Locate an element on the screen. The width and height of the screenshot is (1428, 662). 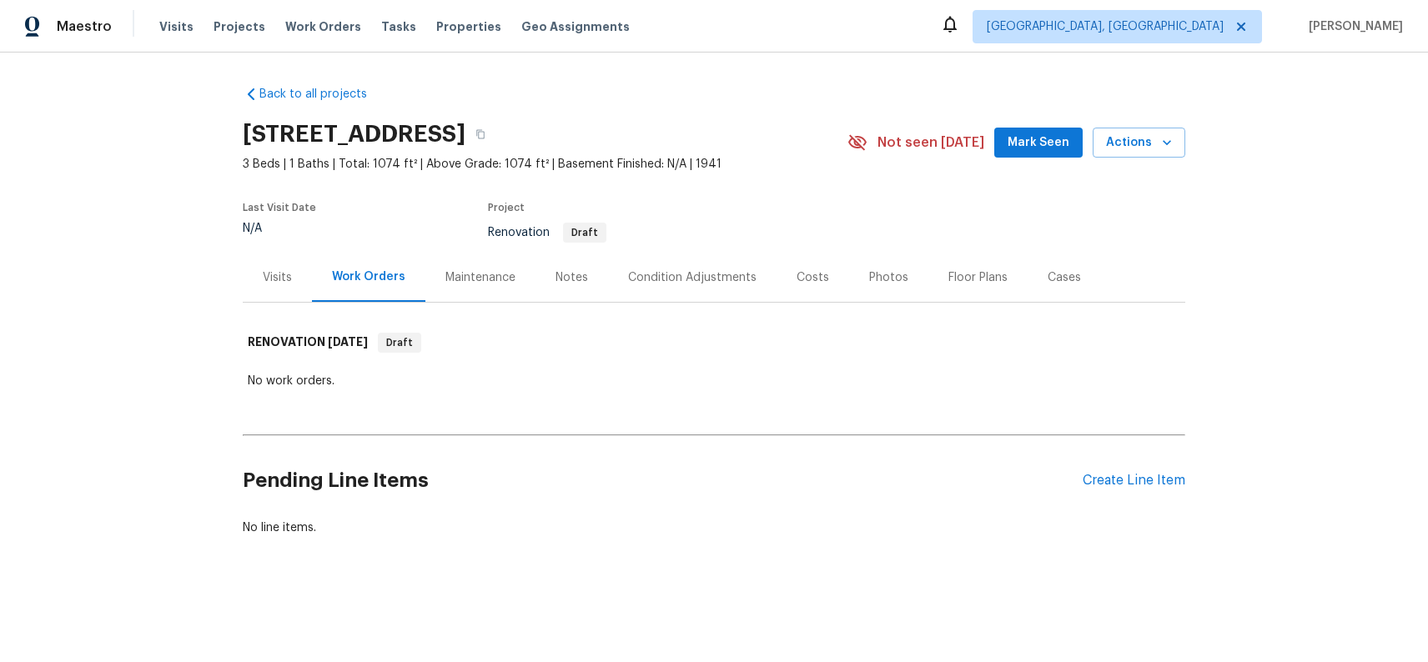
div: Work Orders is located at coordinates (369, 277).